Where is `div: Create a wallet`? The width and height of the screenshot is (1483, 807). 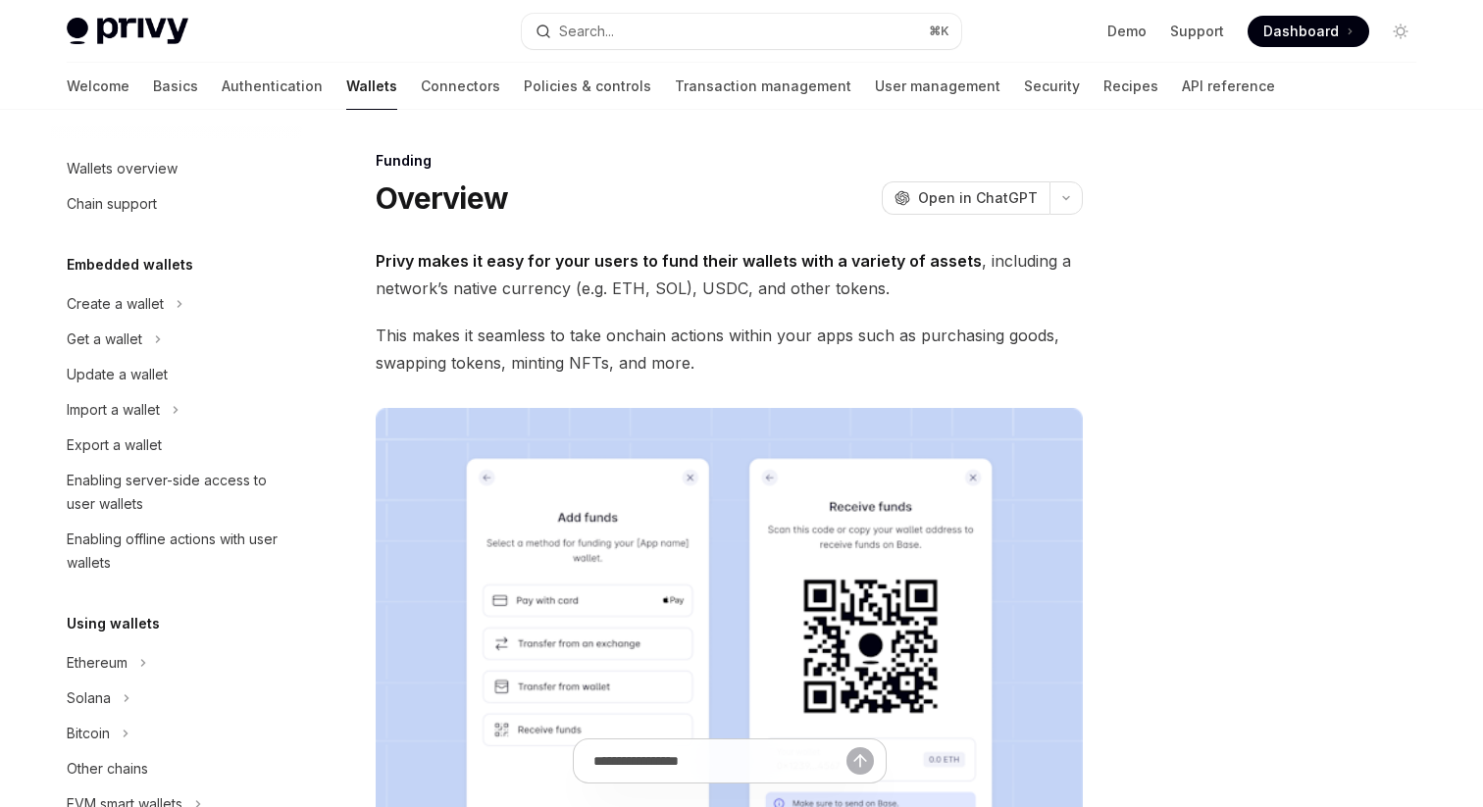 div: Create a wallet is located at coordinates (115, 304).